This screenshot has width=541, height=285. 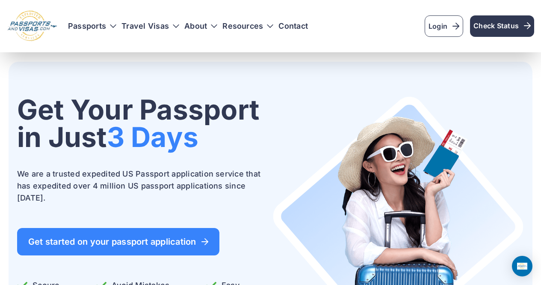 I want to click on span: Get started on your passport application, so click(x=118, y=241).